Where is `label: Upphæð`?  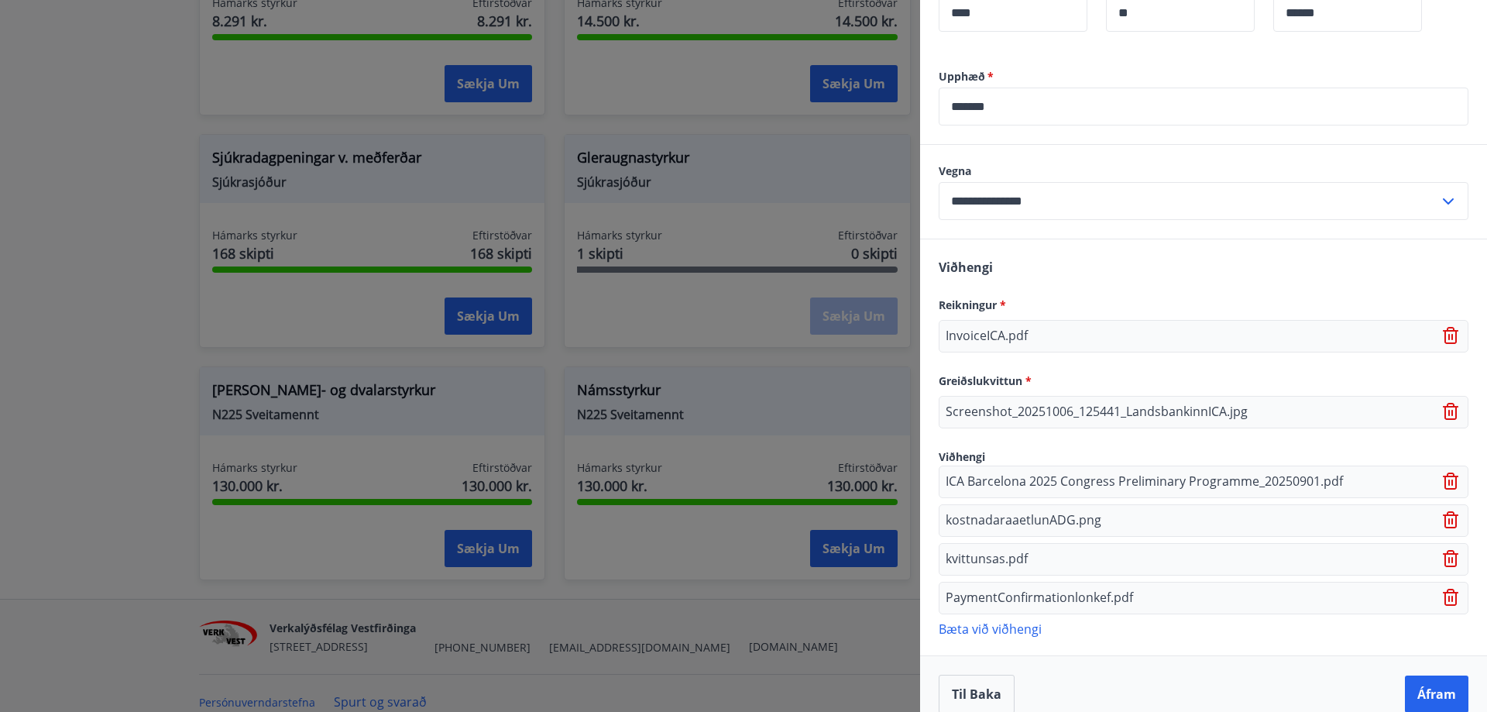
label: Upphæð is located at coordinates (1204, 77).